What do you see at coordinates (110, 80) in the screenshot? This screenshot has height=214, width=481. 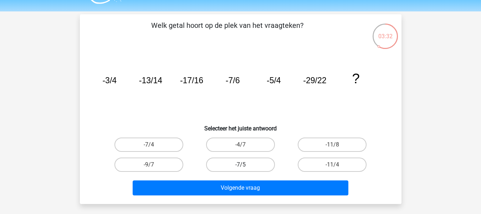 I see `tspan: -3/4` at bounding box center [110, 80].